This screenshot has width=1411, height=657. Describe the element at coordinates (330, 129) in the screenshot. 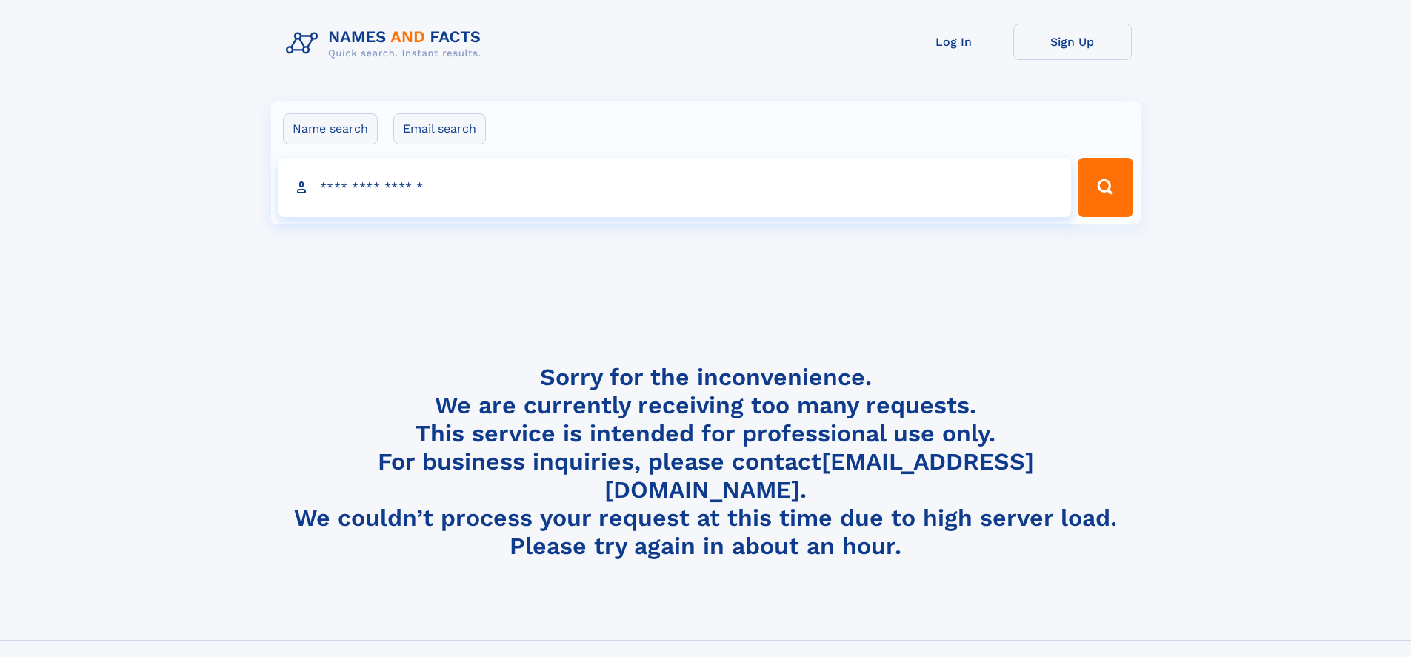

I see `label: Name search` at that location.